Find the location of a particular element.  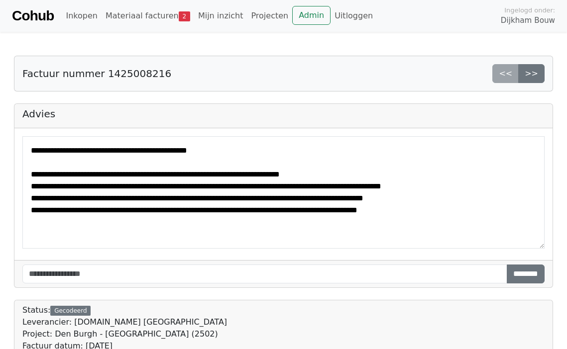

a: Inkopen is located at coordinates (81, 16).